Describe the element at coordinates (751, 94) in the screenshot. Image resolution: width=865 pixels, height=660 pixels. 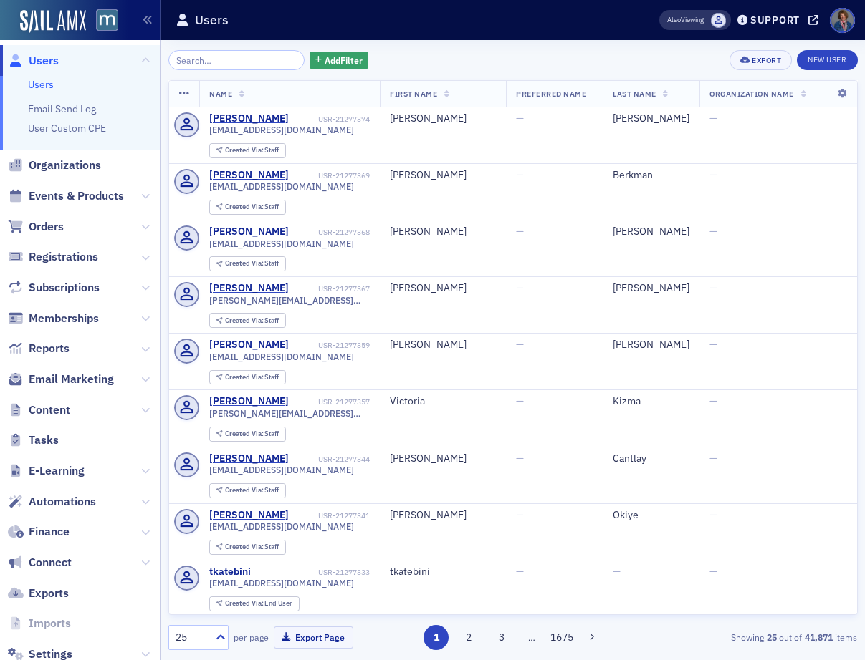
I see `span: Organization Name` at that location.